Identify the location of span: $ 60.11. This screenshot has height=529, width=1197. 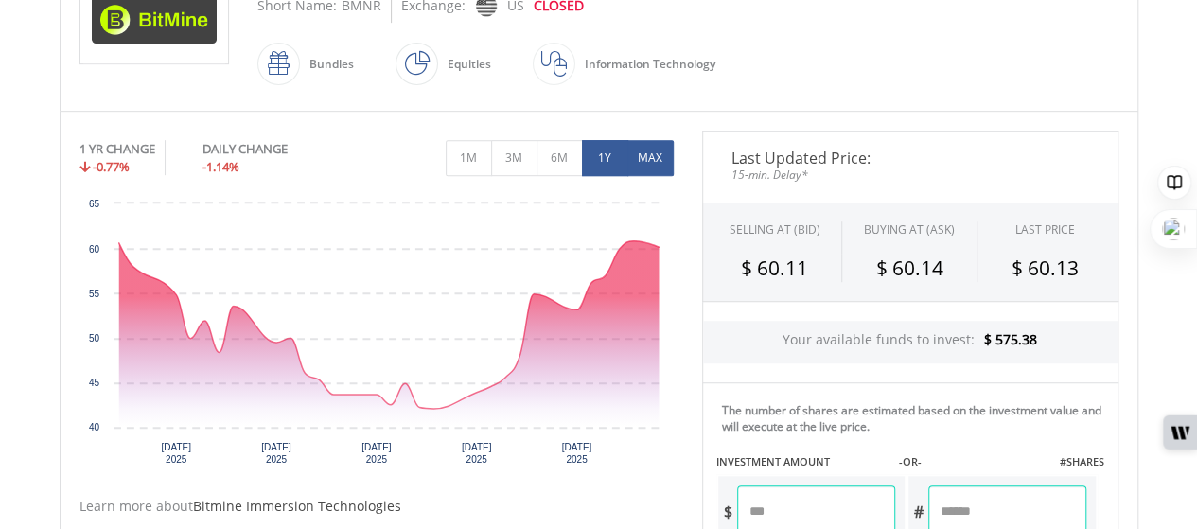
(774, 268).